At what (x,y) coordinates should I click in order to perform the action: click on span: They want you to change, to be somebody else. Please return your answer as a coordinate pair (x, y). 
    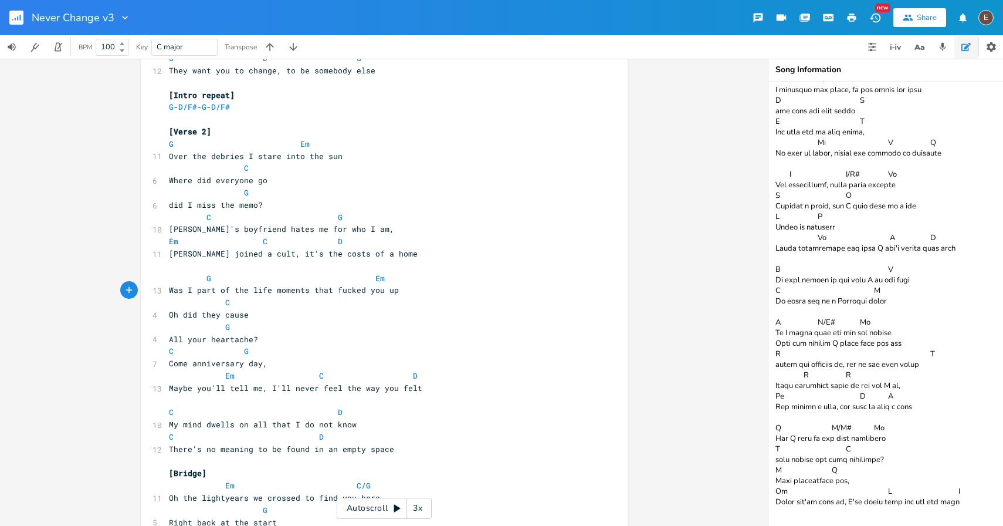
    Looking at the image, I should click on (272, 70).